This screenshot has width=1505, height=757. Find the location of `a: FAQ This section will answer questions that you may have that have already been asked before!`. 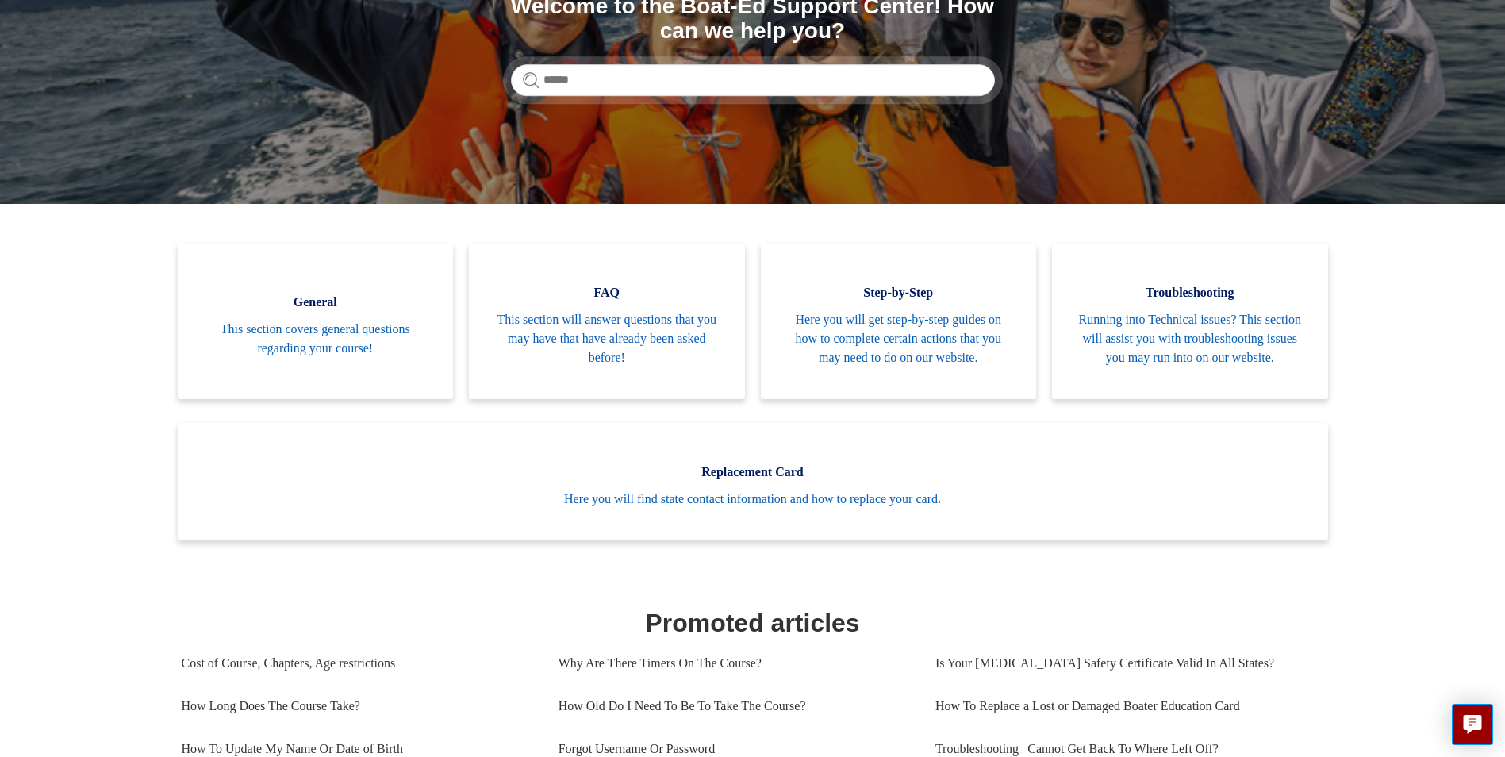

a: FAQ This section will answer questions that you may have that have already been asked before! is located at coordinates (607, 321).